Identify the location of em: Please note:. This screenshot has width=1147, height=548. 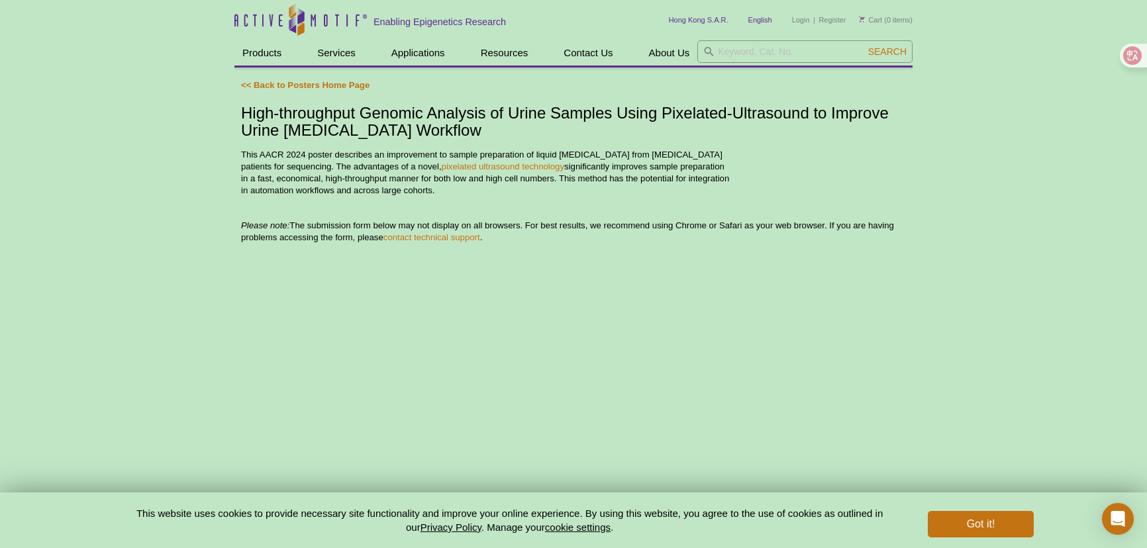
(265, 225).